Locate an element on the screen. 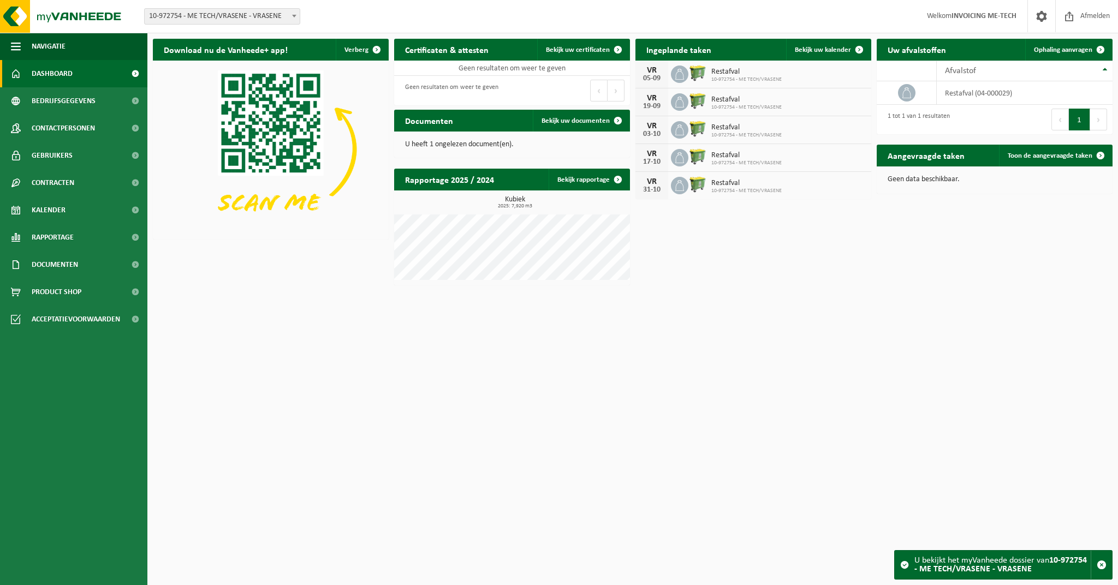 This screenshot has height=585, width=1118. span: Gebruikers is located at coordinates (52, 156).